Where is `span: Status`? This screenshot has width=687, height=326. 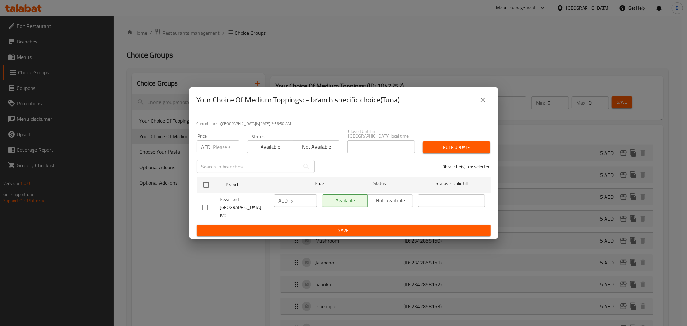
span: Status is located at coordinates (379, 183).